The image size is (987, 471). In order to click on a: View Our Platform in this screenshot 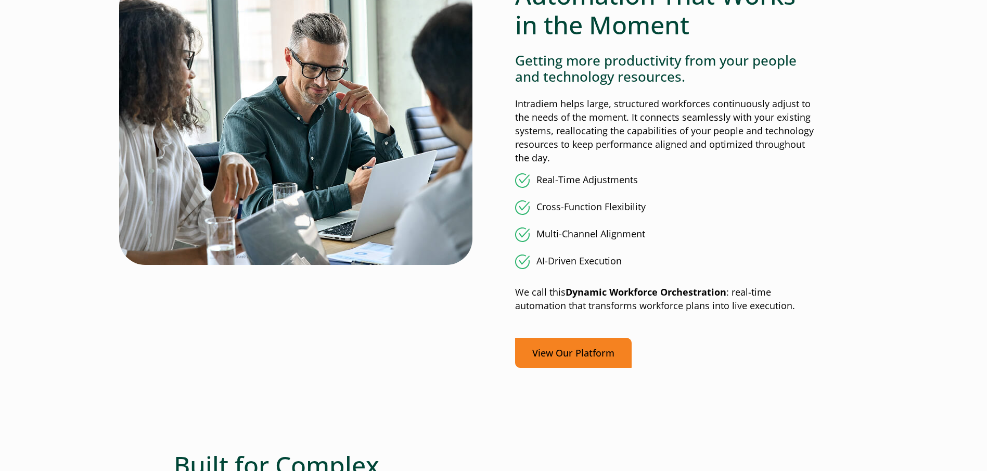, I will do `click(573, 353)`.